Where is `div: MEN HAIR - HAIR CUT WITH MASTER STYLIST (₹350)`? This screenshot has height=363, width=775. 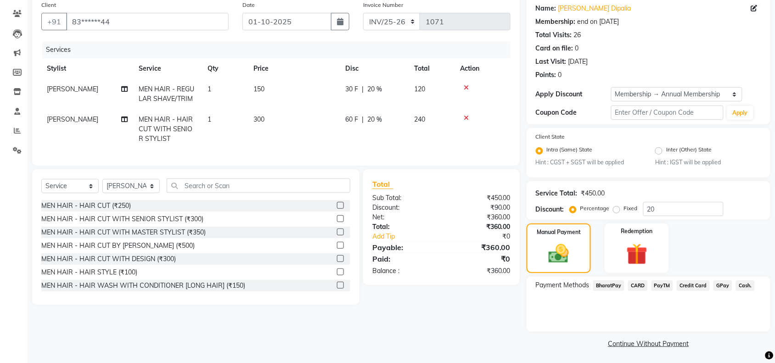 div: MEN HAIR - HAIR CUT WITH MASTER STYLIST (₹350) is located at coordinates (123, 232).